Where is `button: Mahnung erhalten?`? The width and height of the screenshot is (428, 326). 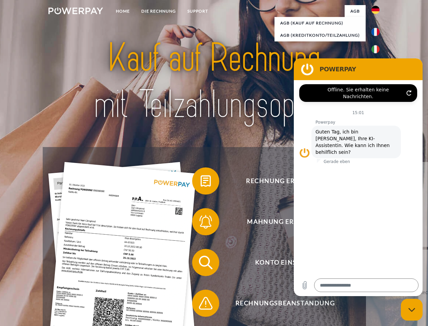 button: Mahnung erhalten? is located at coordinates (280, 221).